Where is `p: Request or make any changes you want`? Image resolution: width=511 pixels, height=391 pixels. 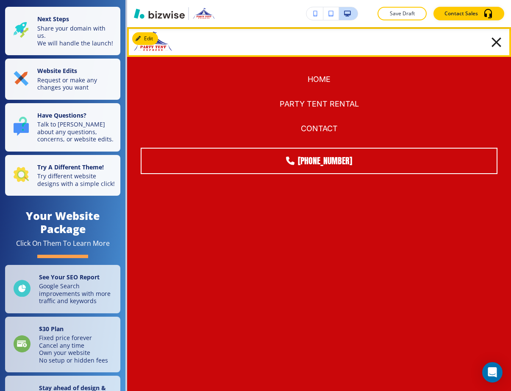 p: Request or make any changes you want is located at coordinates (76, 84).